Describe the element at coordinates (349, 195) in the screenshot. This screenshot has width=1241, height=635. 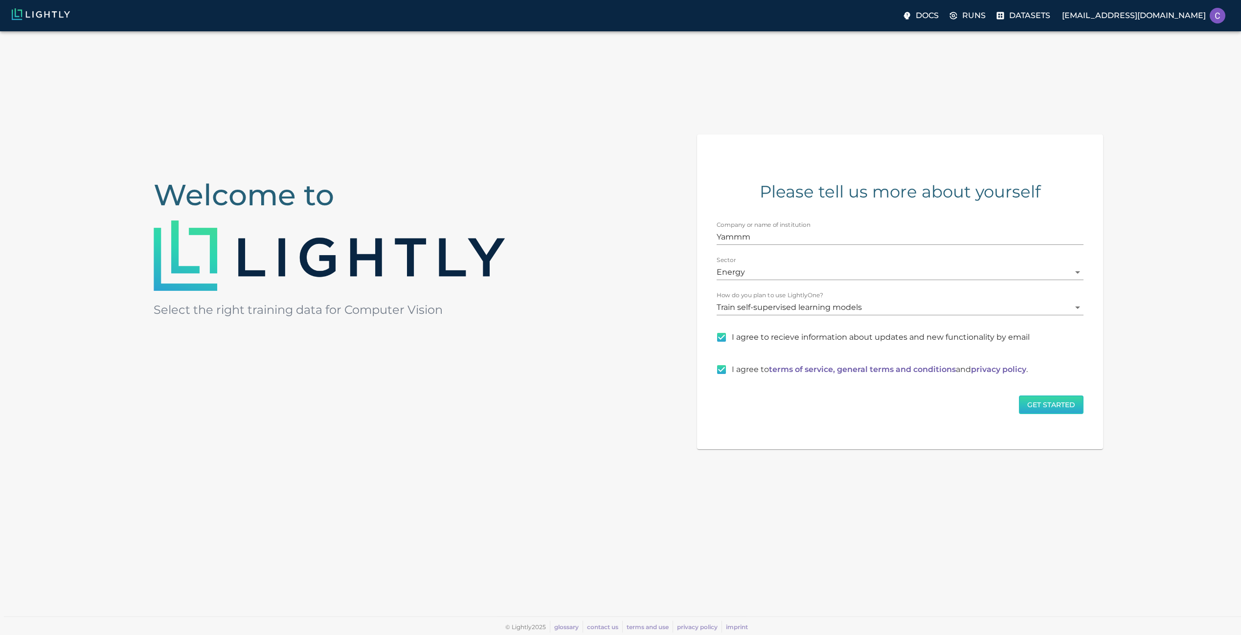
I see `h2: Welcome to` at that location.